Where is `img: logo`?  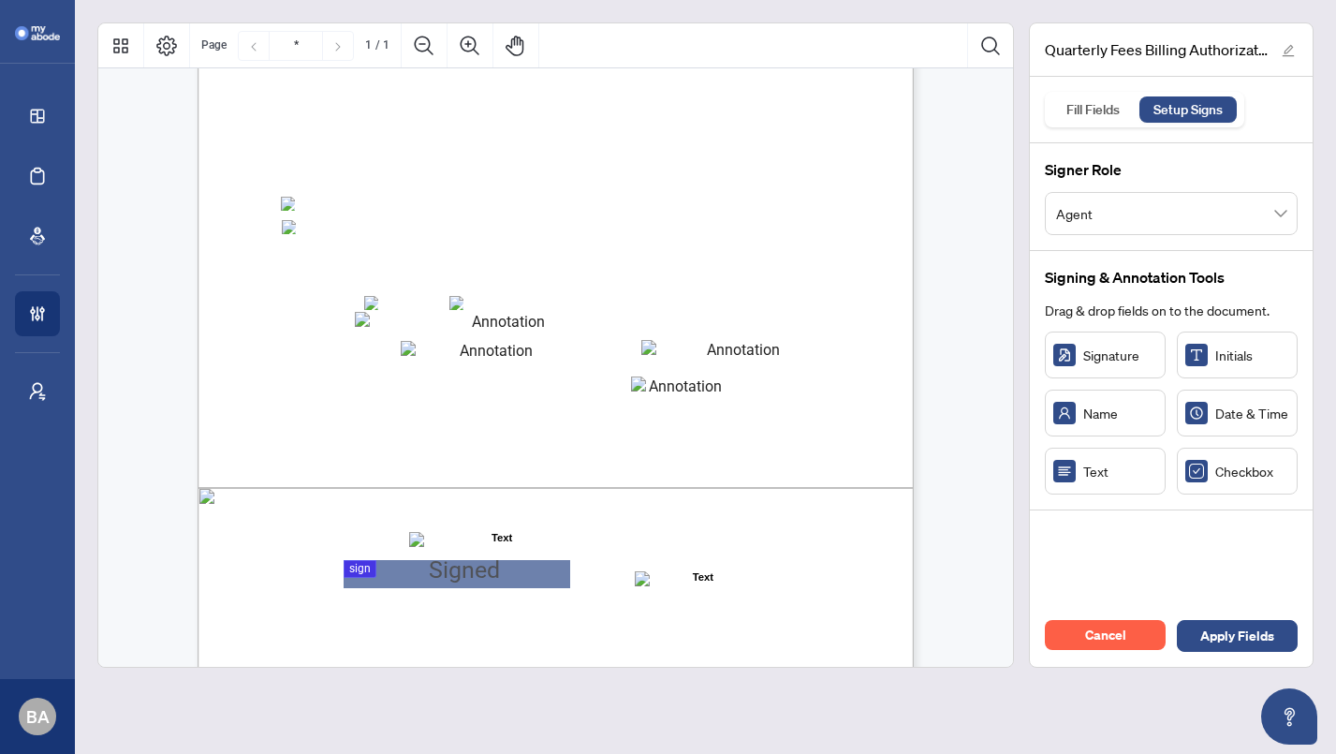
img: logo is located at coordinates (37, 33).